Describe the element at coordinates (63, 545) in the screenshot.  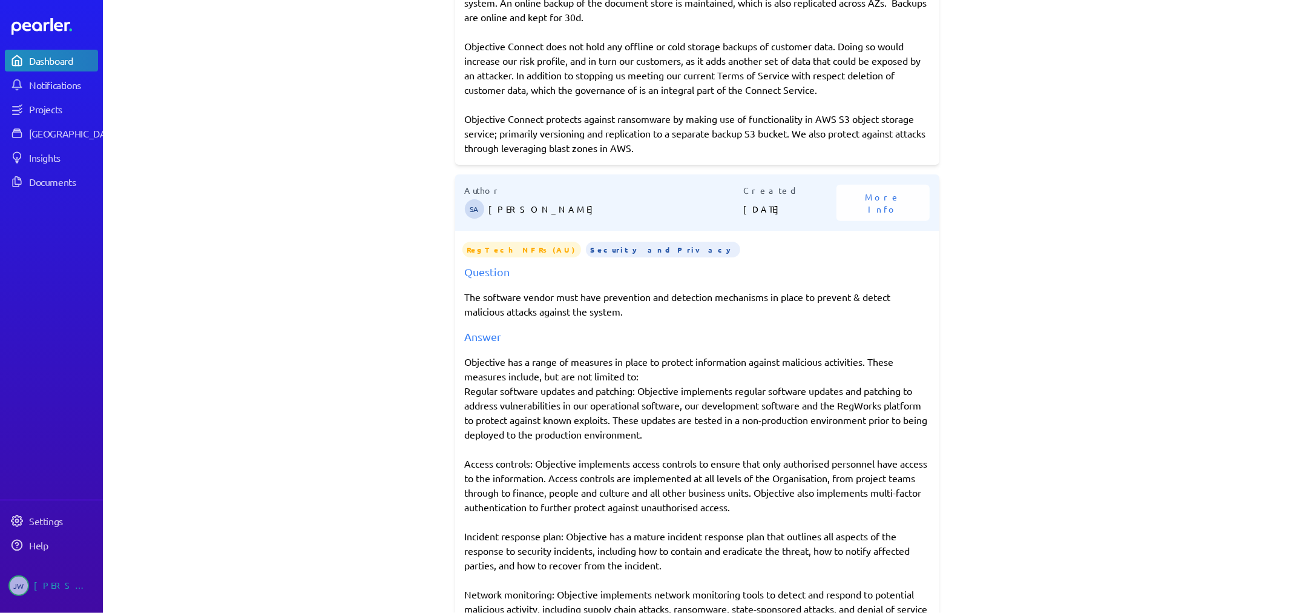
I see `div: Help` at that location.